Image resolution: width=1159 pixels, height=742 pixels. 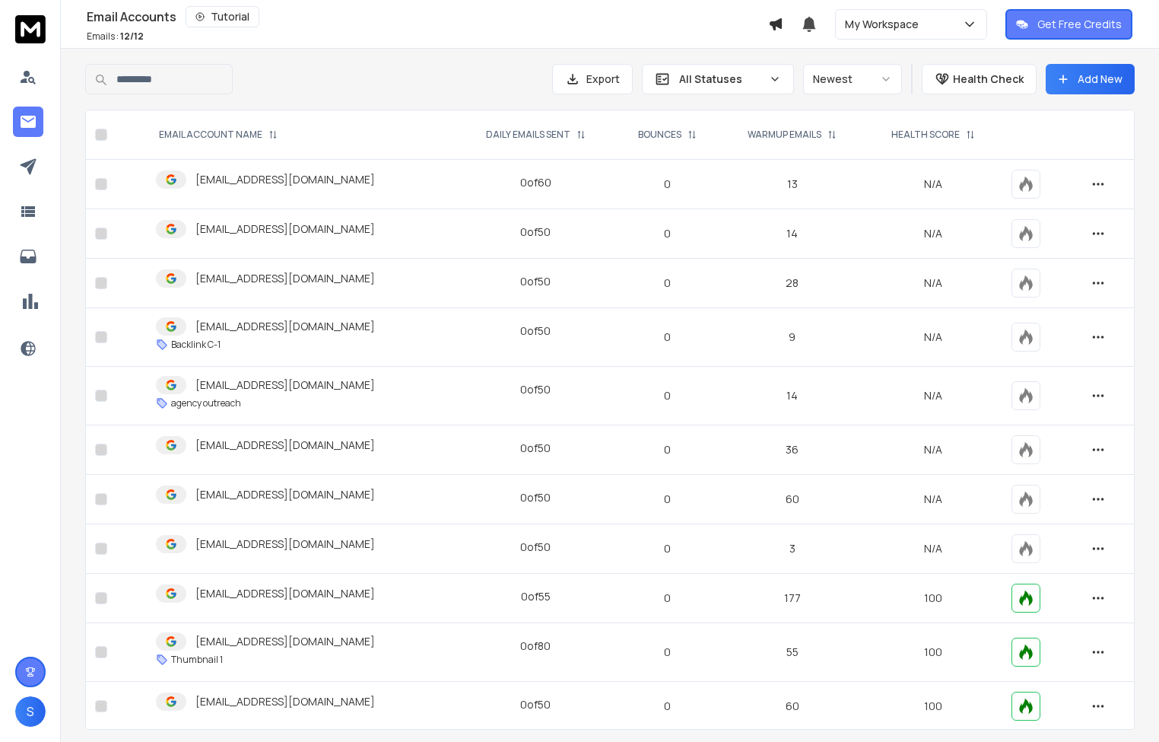 I want to click on button: Tutorial, so click(x=222, y=17).